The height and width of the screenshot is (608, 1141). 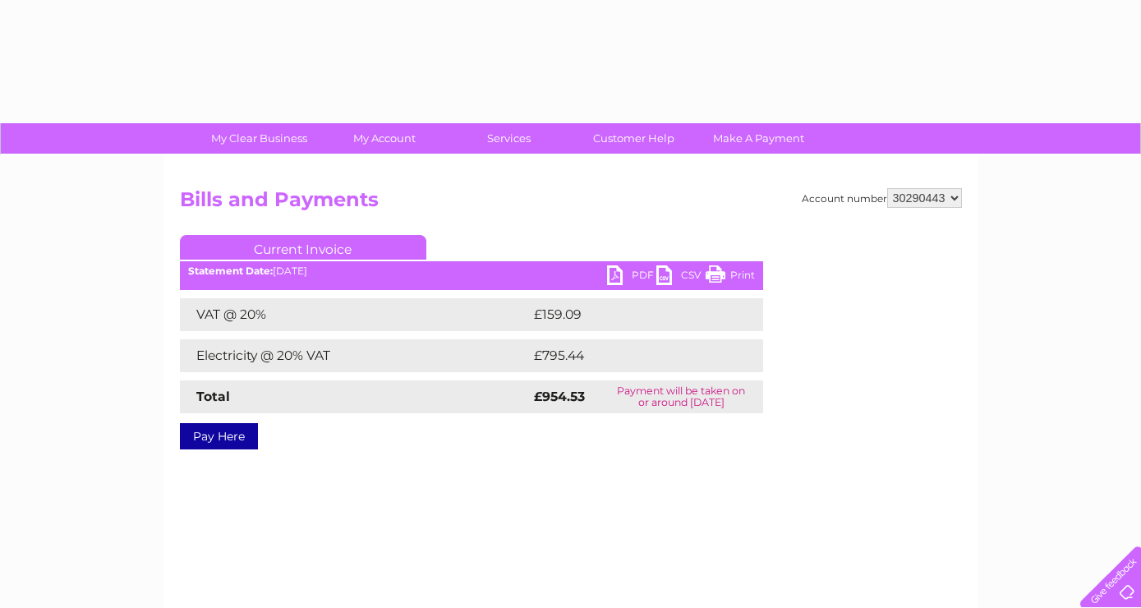 What do you see at coordinates (303, 247) in the screenshot?
I see `a: Current Invoice` at bounding box center [303, 247].